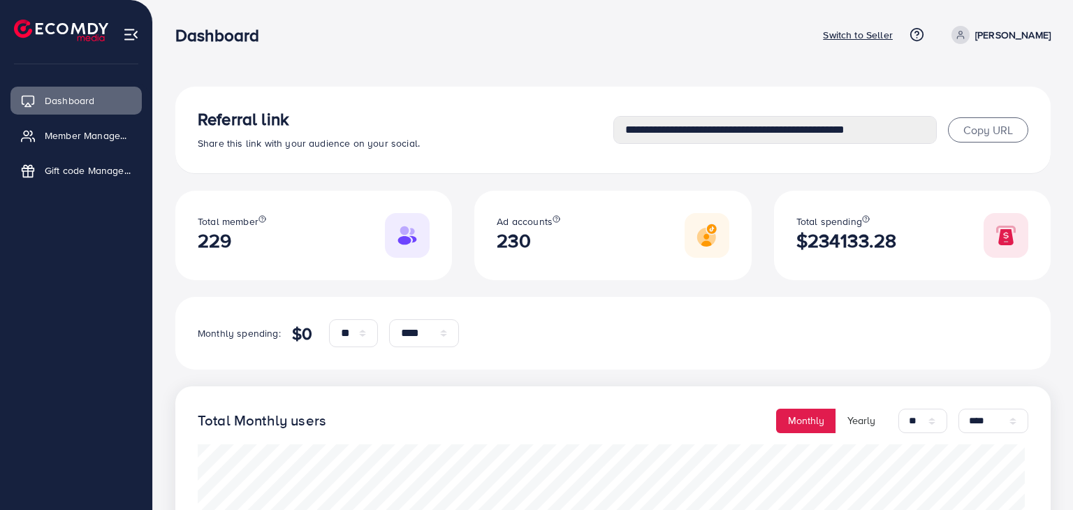 This screenshot has height=510, width=1073. I want to click on h2: 229, so click(232, 240).